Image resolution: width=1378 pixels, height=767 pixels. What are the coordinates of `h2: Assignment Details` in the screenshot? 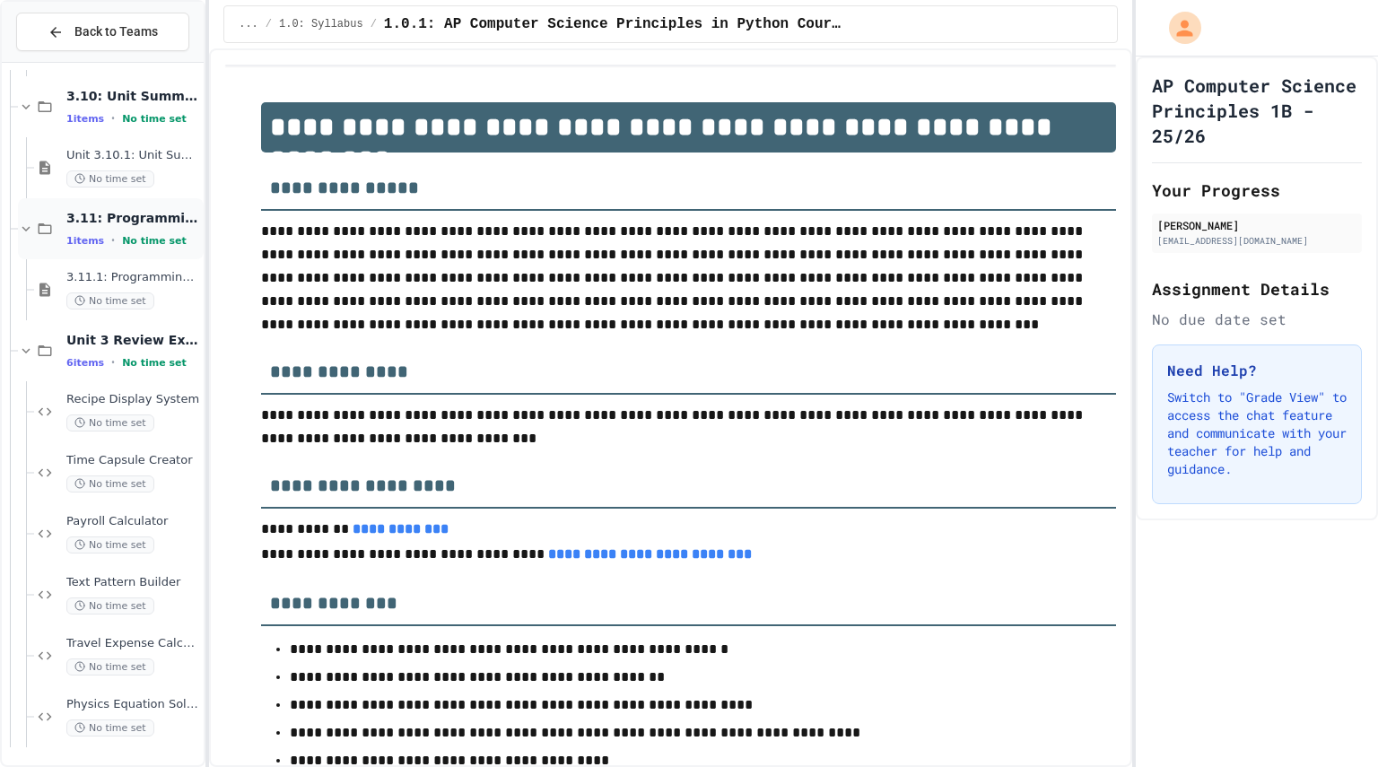 It's located at (1257, 289).